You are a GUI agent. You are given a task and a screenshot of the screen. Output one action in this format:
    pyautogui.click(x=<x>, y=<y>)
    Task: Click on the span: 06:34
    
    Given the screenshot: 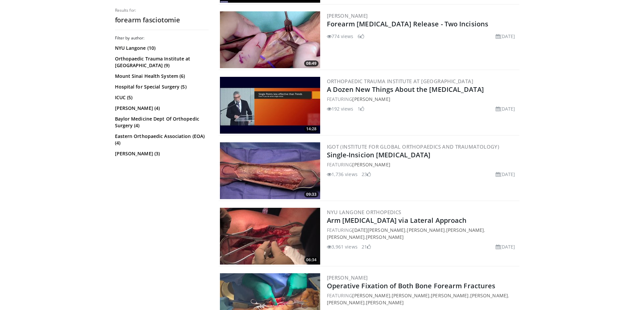 What is the action you would take?
    pyautogui.click(x=311, y=260)
    